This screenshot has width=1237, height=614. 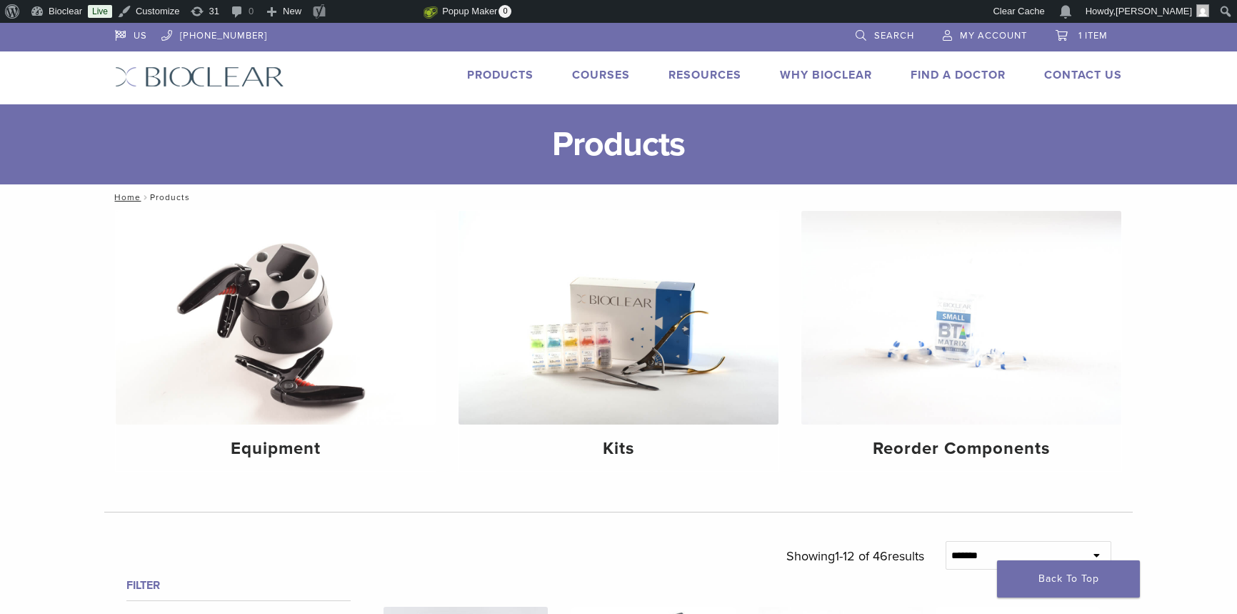 What do you see at coordinates (961, 341) in the screenshot?
I see `a: Reorder Components` at bounding box center [961, 341].